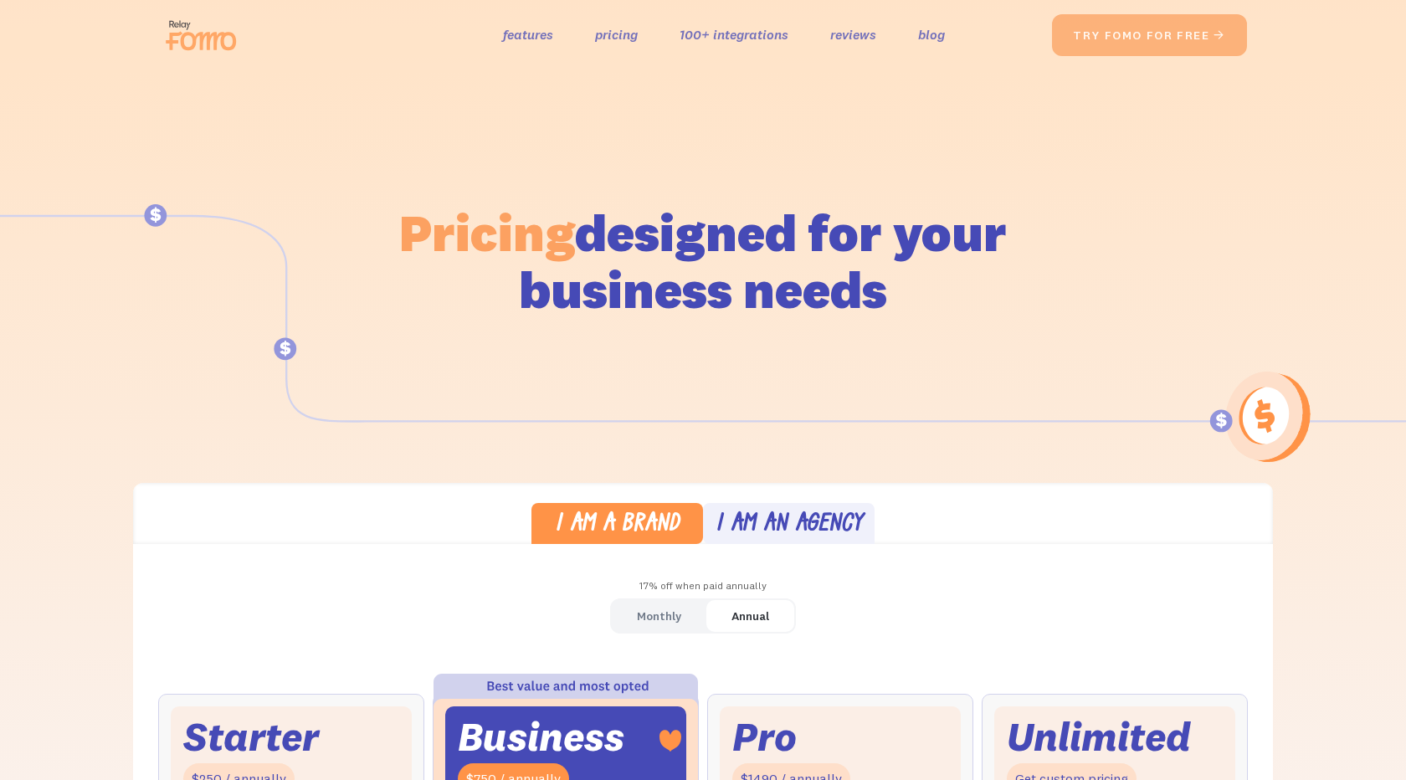 The height and width of the screenshot is (780, 1406). What do you see at coordinates (659, 616) in the screenshot?
I see `div: Monthly` at bounding box center [659, 616].